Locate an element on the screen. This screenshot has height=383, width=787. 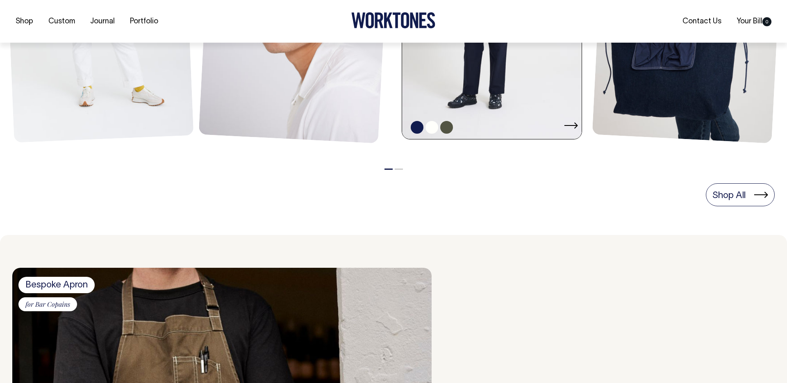
button: 2 of 2 is located at coordinates (399, 169).